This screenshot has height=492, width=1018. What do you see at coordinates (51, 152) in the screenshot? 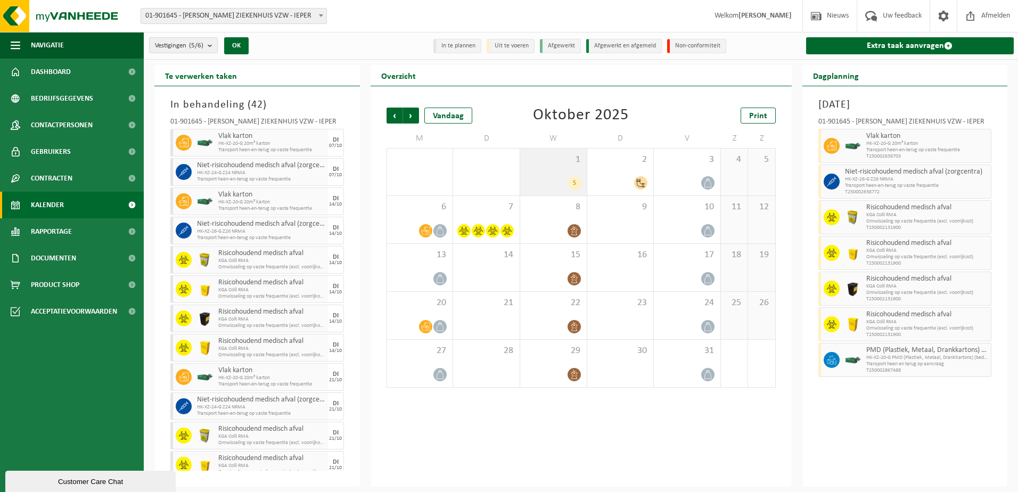
I see `span: Gebruikers` at bounding box center [51, 152].